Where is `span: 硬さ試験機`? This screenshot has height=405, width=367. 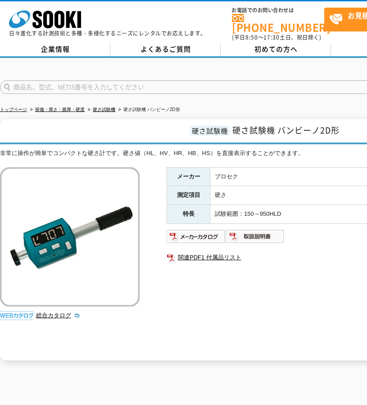 span: 硬さ試験機 is located at coordinates (210, 130).